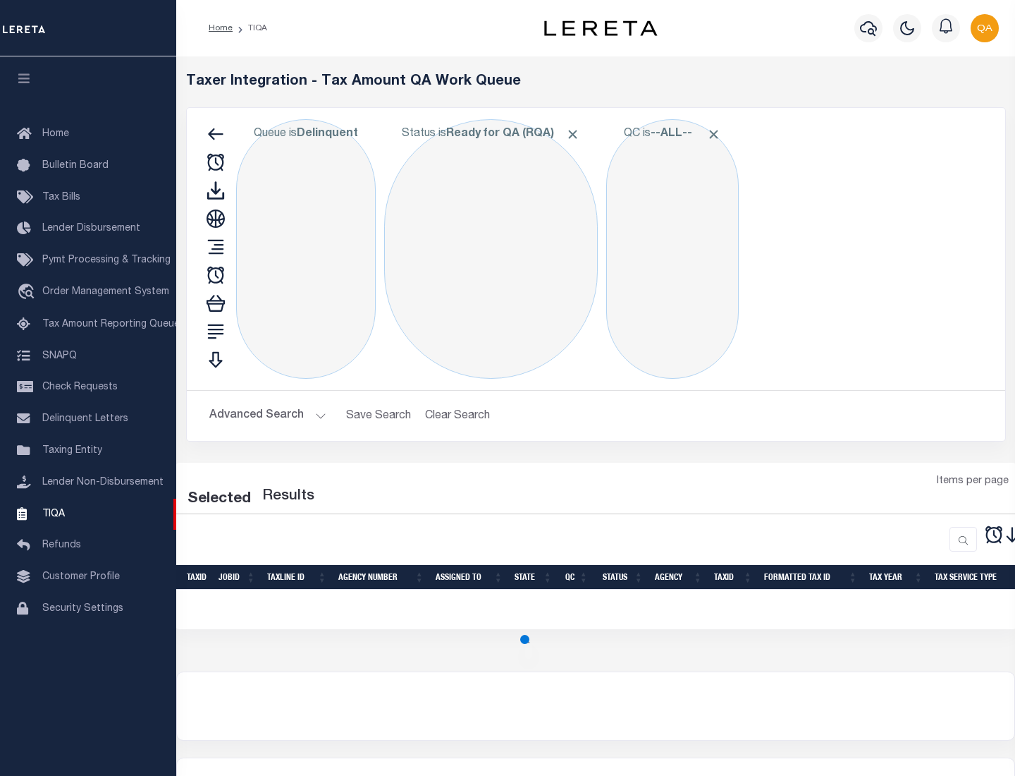 The image size is (1015, 776). Describe the element at coordinates (679, 577) in the screenshot. I see `th: Agency` at that location.